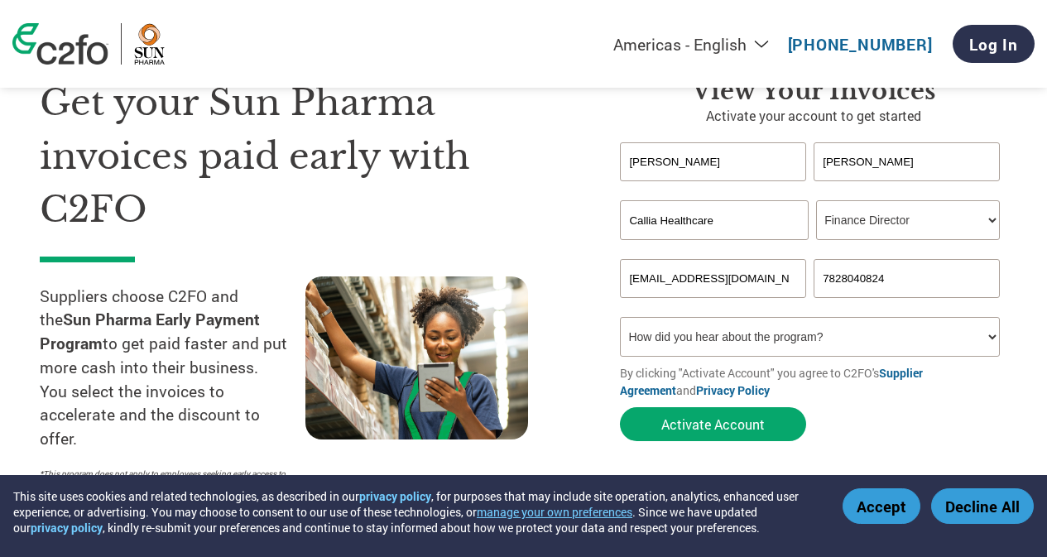 The width and height of the screenshot is (1047, 557). What do you see at coordinates (150, 331) in the screenshot?
I see `strong: Sun Pharma Early Payment Program` at bounding box center [150, 331].